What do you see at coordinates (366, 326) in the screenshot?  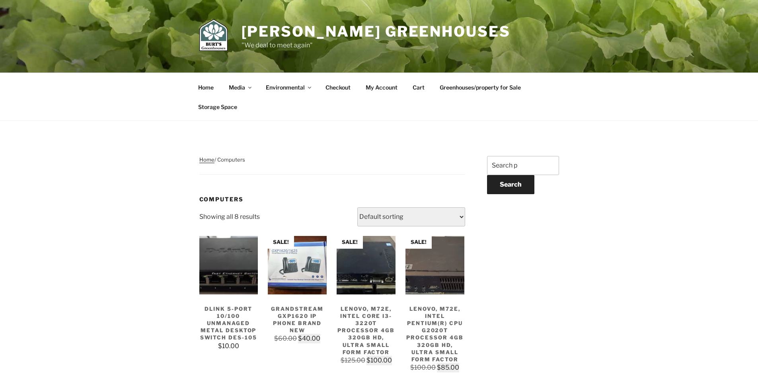 I see `h2: Lenovo, m72e, Intel Core i3-3220T Processor 4GB 320GB HD, Ultra Small Form Factor` at bounding box center [366, 326].